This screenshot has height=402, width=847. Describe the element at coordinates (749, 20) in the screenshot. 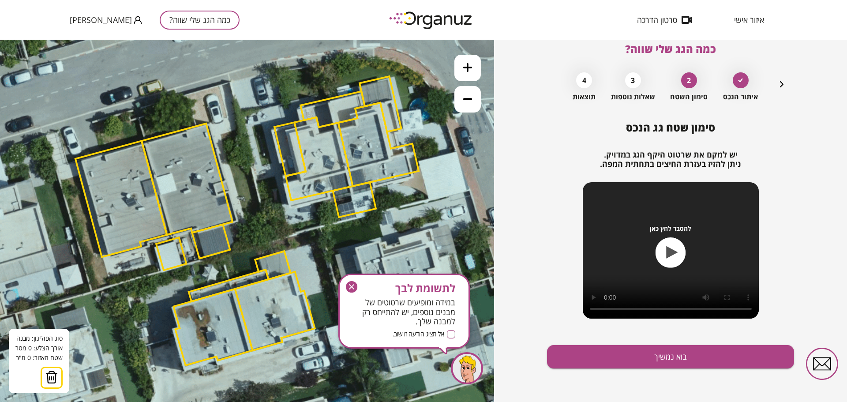

I see `span: איזור אישי` at that location.